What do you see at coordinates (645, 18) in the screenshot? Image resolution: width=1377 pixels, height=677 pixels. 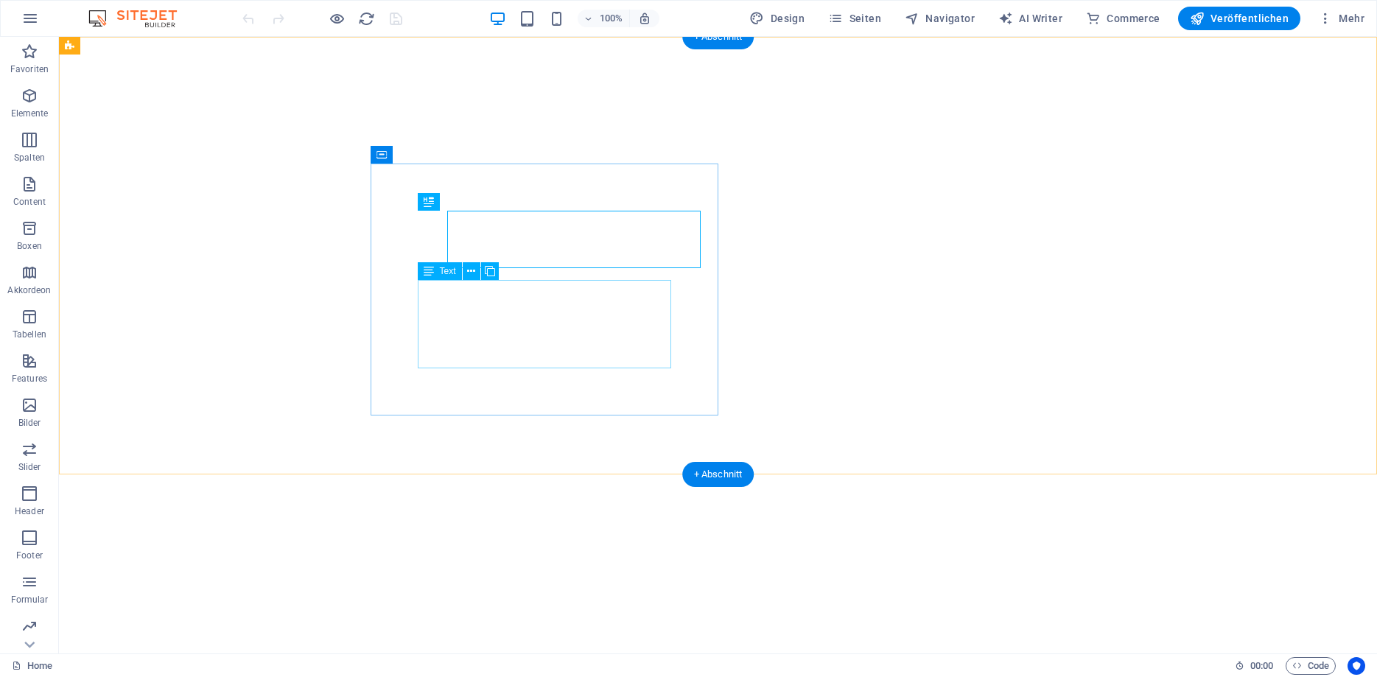 I see `i: Bei Größenänderung Zoomstufe automatisch an das gewählte Gerät anpassen.` at bounding box center [645, 18].